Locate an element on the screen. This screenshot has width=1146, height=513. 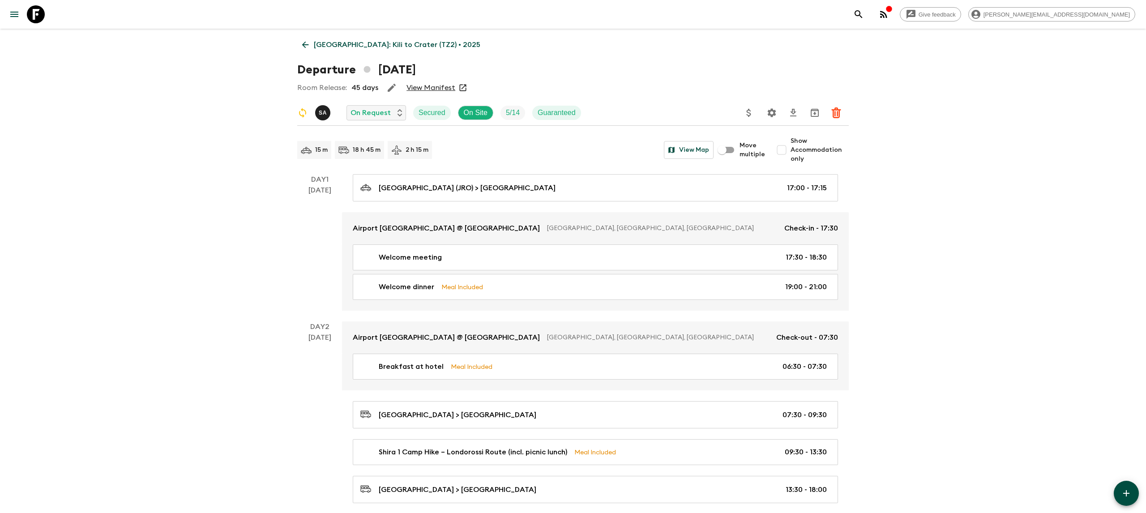
p: 45 days is located at coordinates (365, 88).